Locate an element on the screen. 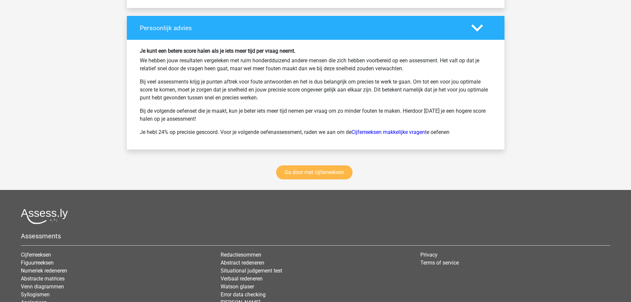 The width and height of the screenshot is (631, 302). a: Ga door met cijferreeksen is located at coordinates (314, 172).